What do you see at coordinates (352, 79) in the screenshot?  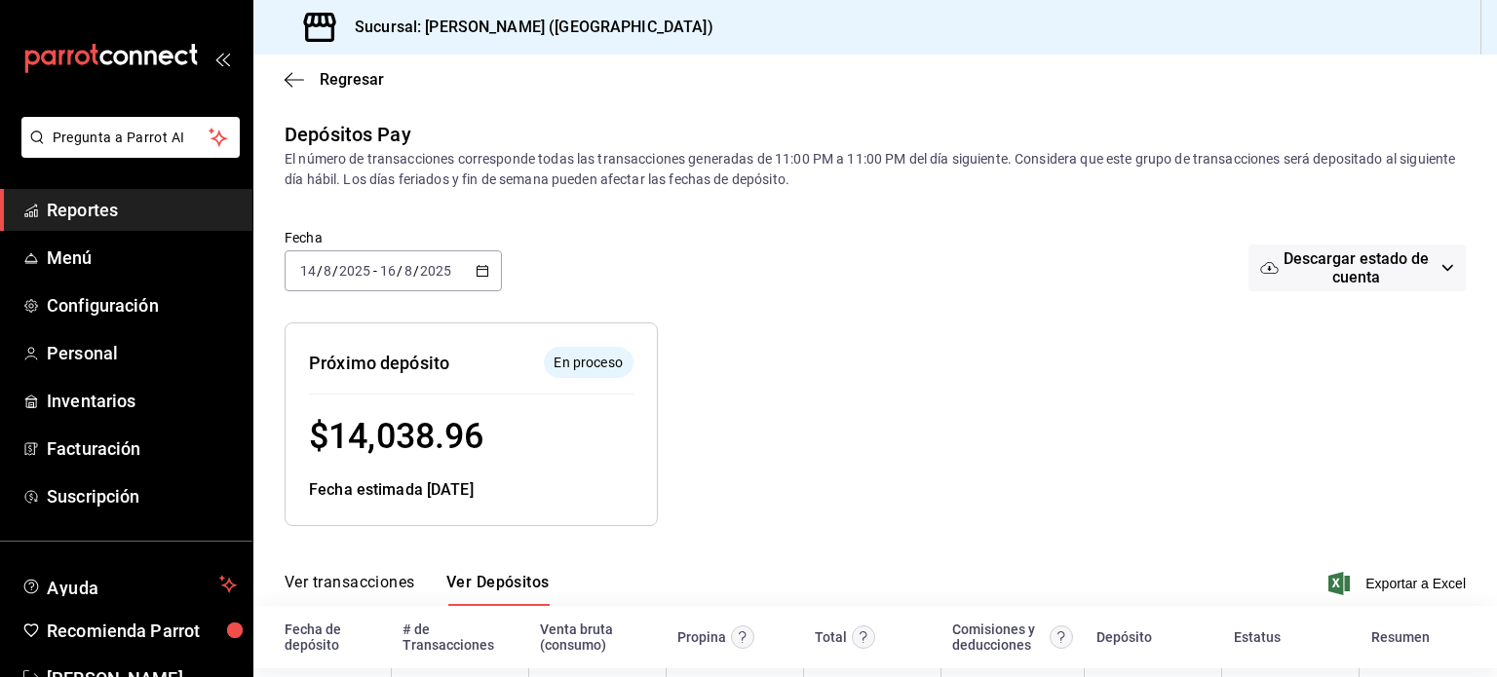 I see `span: Regresar` at bounding box center [352, 79].